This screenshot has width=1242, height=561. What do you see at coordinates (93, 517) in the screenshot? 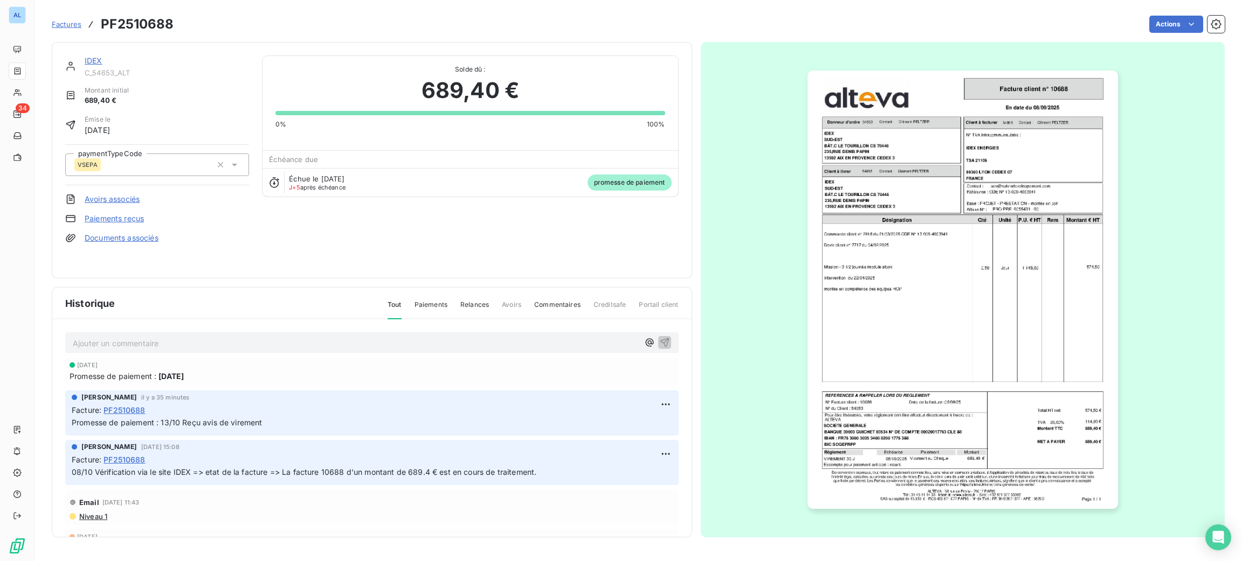
I see `span: Niveau 1` at bounding box center [93, 517].